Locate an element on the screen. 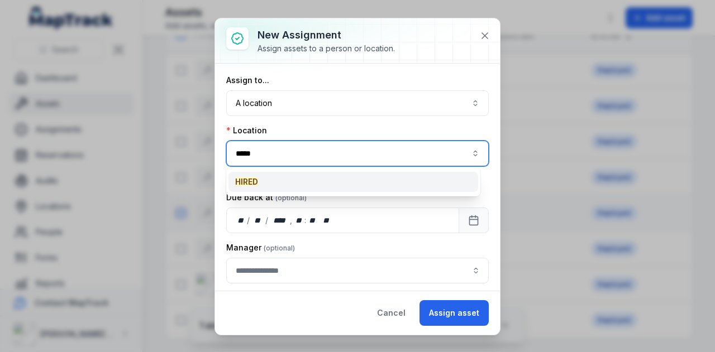 The image size is (715, 352). label: Manager is located at coordinates (260, 248).